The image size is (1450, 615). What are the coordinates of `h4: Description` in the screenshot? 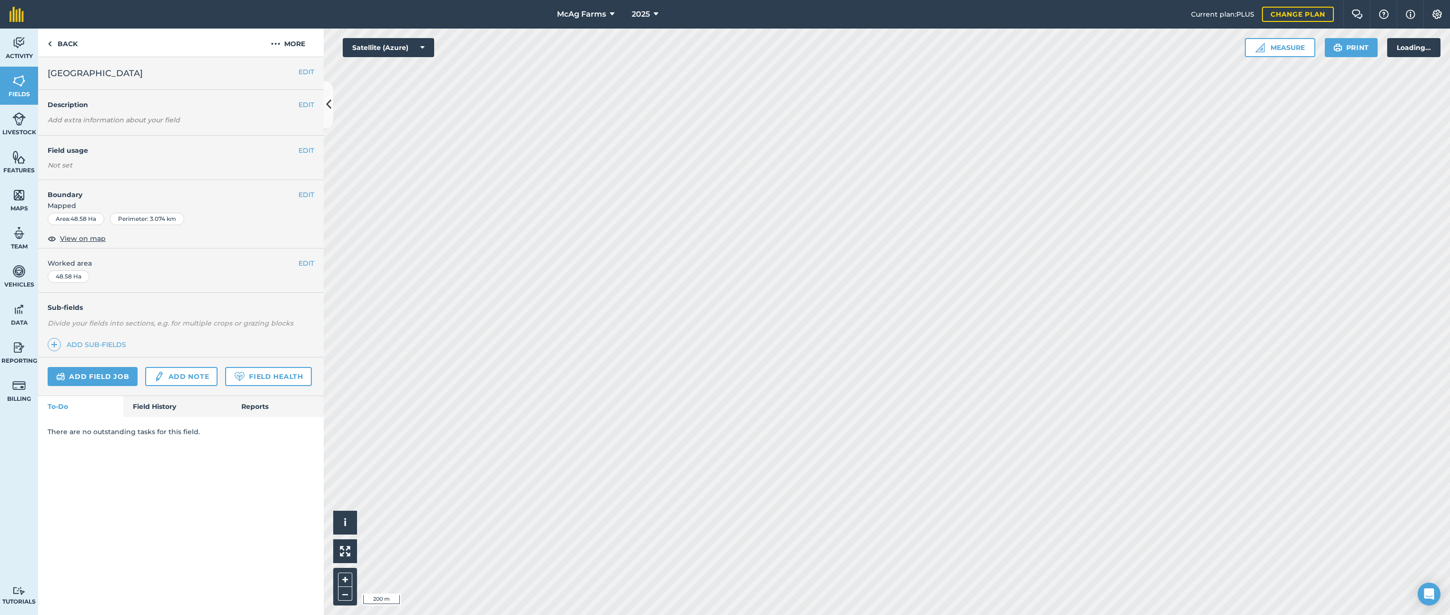 It's located at (181, 105).